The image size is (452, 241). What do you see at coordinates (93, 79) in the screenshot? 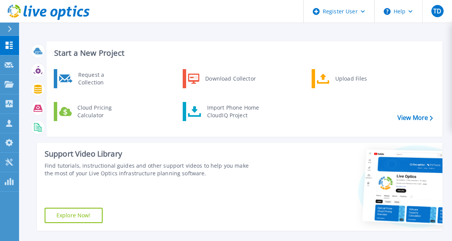
I see `a: Request a Collection` at bounding box center [93, 79].